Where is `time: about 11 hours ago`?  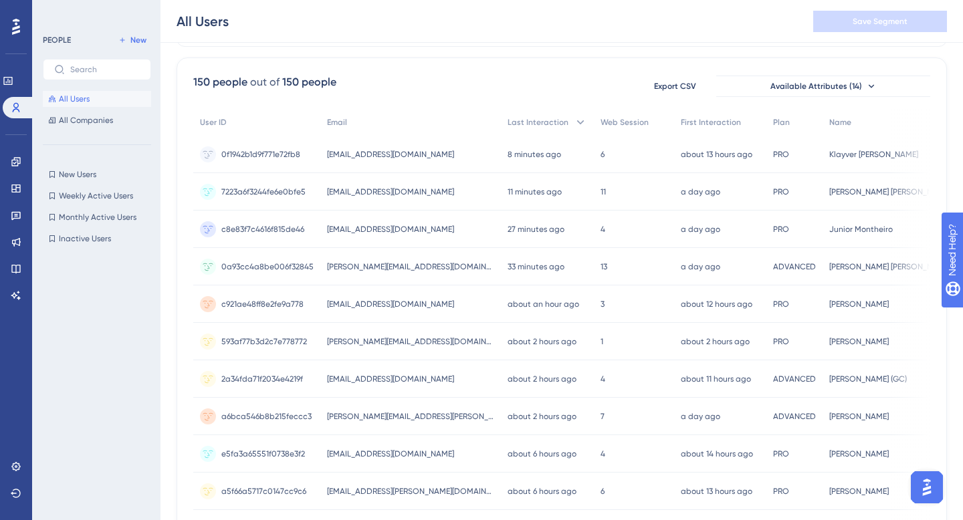
time: about 11 hours ago is located at coordinates (715, 379).